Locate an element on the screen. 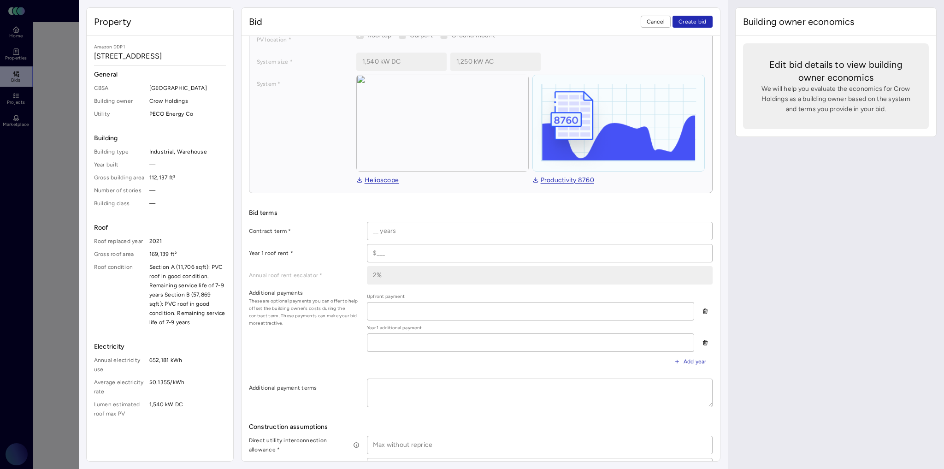 The width and height of the screenshot is (944, 469). label: Contract term * is located at coordinates (304, 231).